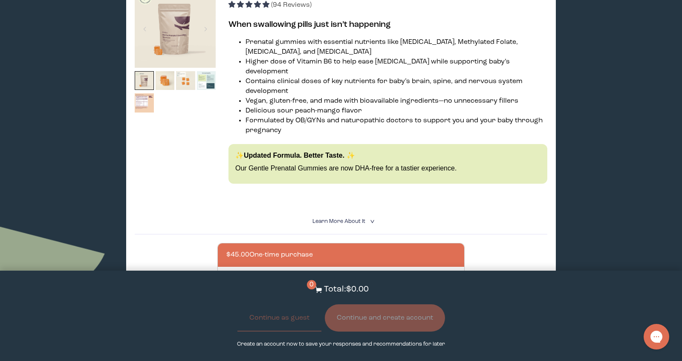 The height and width of the screenshot is (361, 682). Describe the element at coordinates (388, 168) in the screenshot. I see `p: Our Gentle Prenatal Gummies are now DHA-free for a tastier experience.` at that location.